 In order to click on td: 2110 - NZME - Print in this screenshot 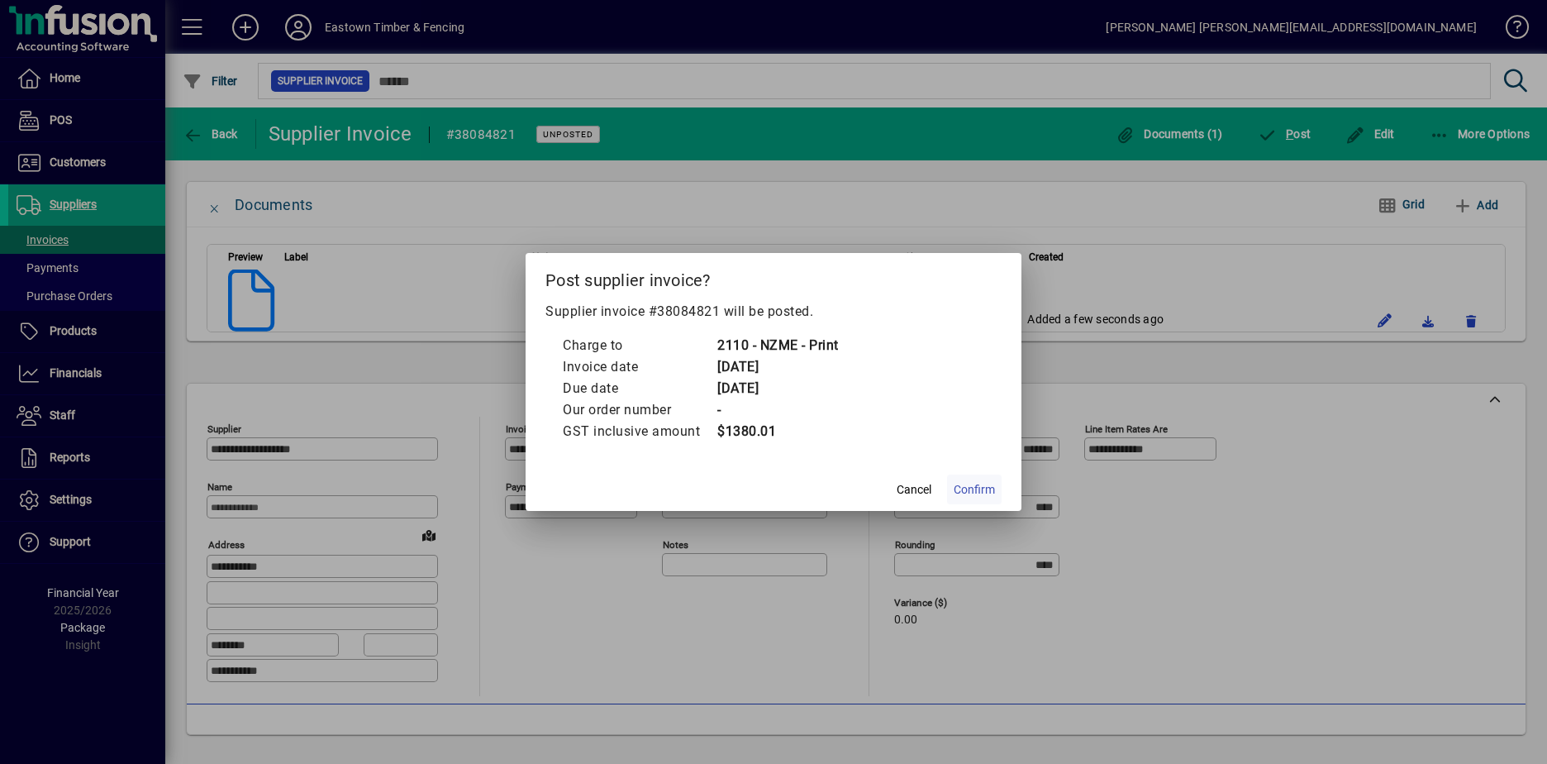, I will do `click(778, 345)`.